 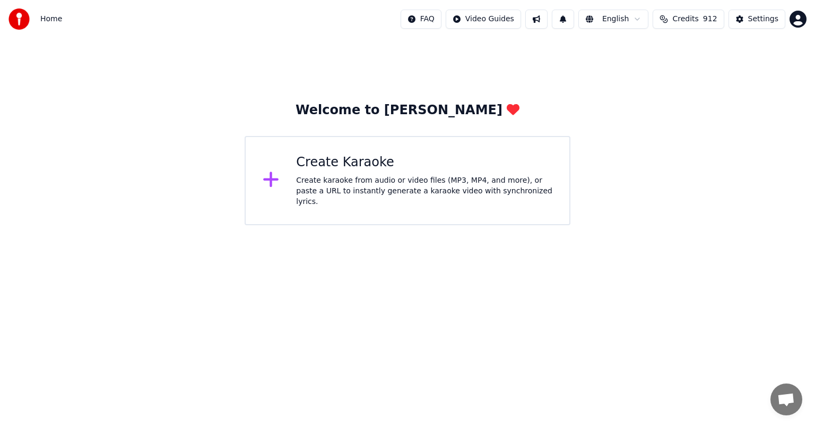 I want to click on span: Credits, so click(x=685, y=19).